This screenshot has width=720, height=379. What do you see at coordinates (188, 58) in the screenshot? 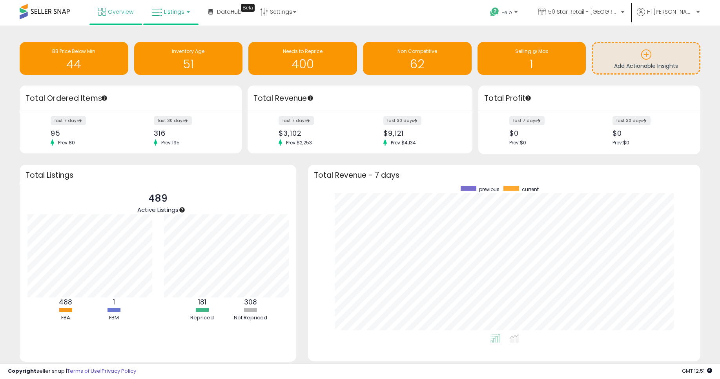
I see `a: Inventory Age 51` at bounding box center [188, 58].